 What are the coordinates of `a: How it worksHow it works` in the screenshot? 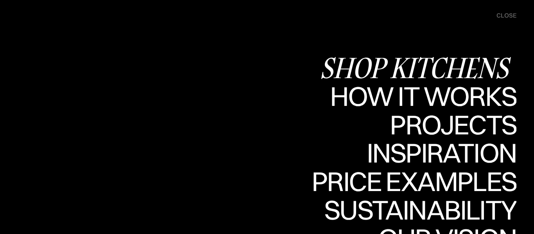 It's located at (422, 97).